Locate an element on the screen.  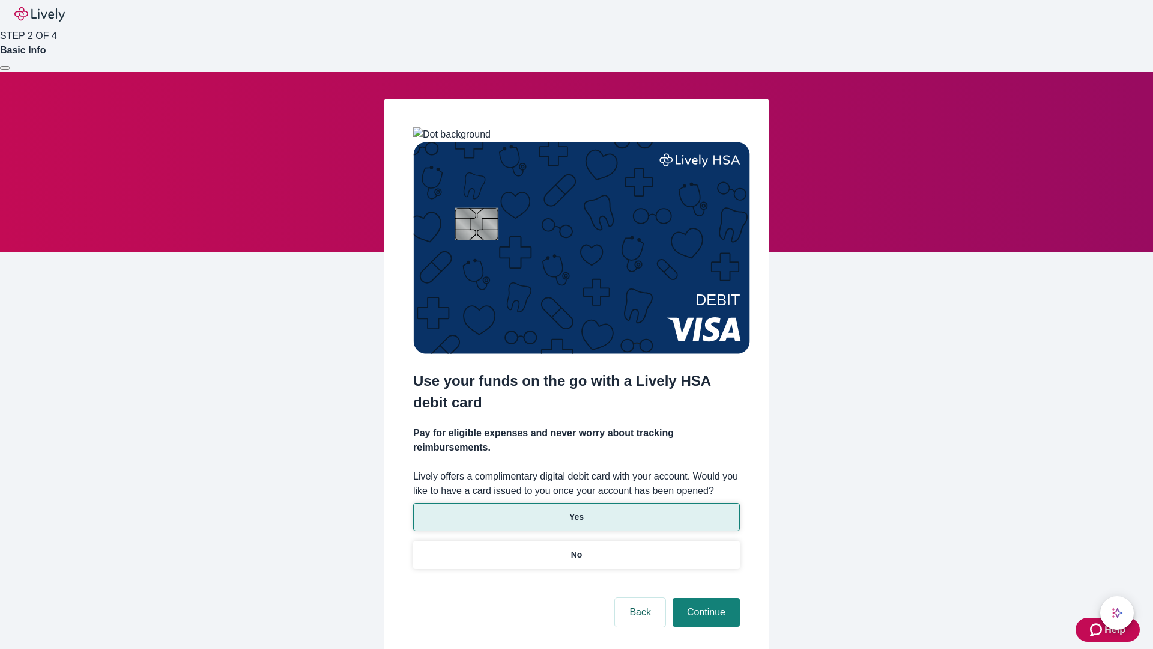
button: Zendesk support iconHelp is located at coordinates (1108, 629).